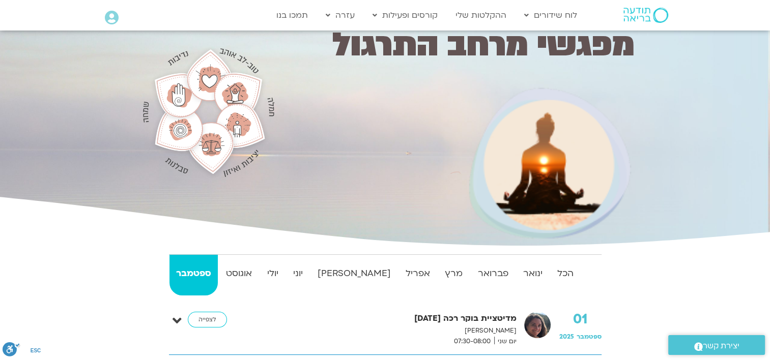 The image size is (770, 360). I want to click on a: אוגוסט, so click(239, 275).